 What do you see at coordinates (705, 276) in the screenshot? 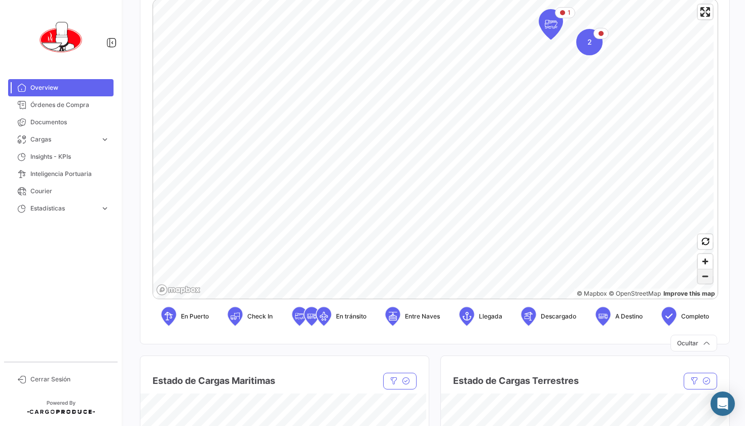
I see `span: Zoom out` at bounding box center [705, 276].